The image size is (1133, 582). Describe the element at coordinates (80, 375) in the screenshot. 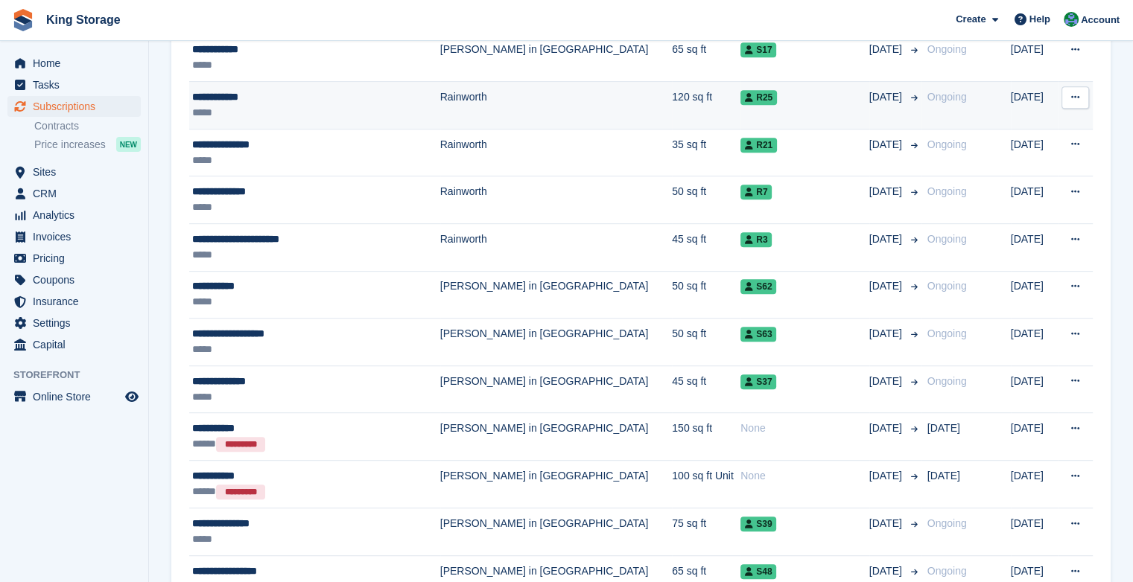

I see `span: Storefront` at that location.